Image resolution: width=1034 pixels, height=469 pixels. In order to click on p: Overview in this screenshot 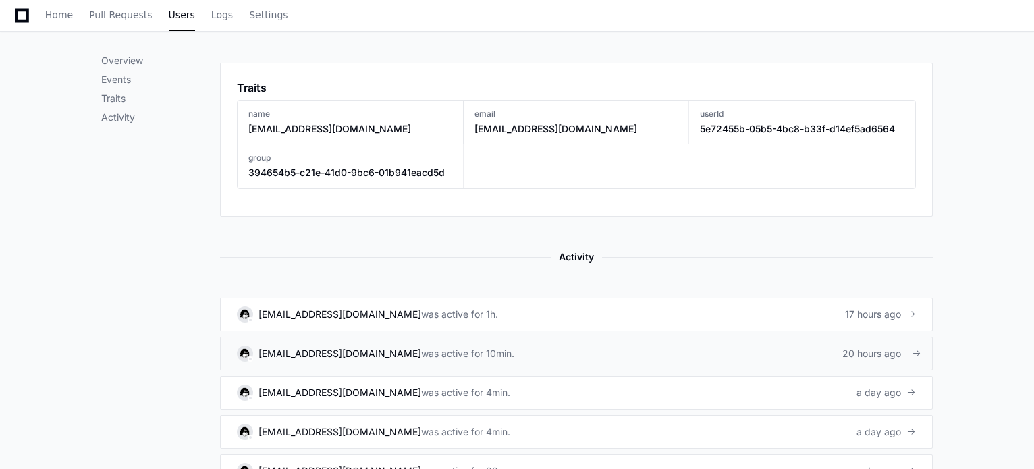, I will do `click(161, 61)`.